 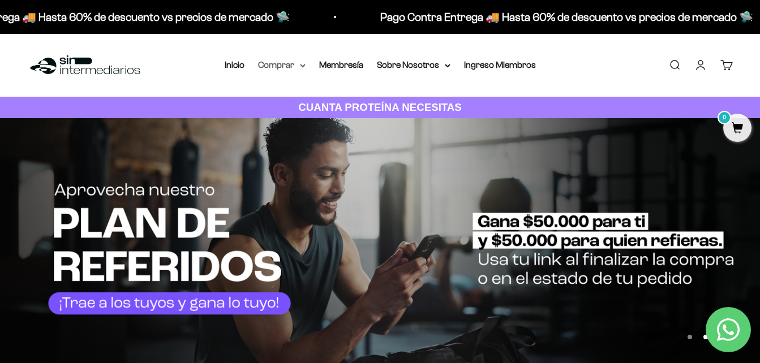 I want to click on a: Inicio, so click(x=234, y=65).